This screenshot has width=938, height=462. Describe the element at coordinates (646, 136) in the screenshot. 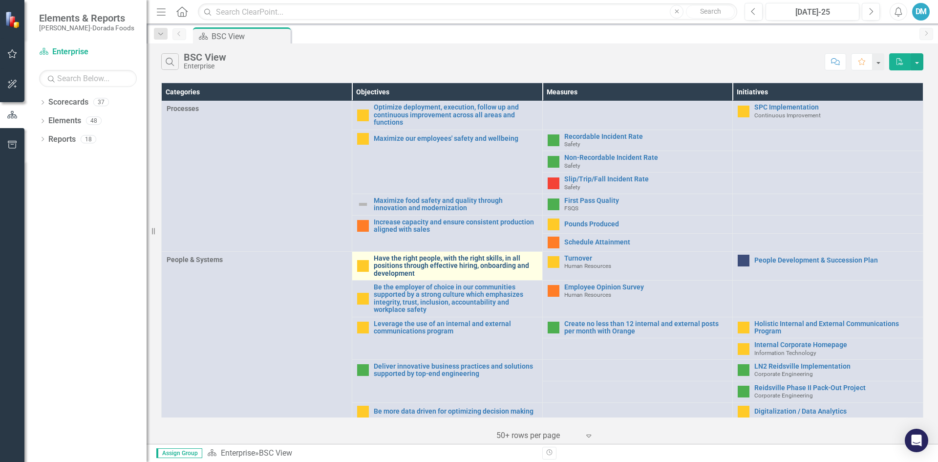

I see `a: Recordable Incident Rate` at that location.